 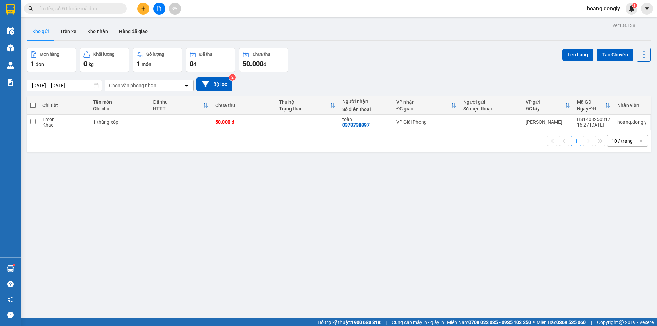 I want to click on div: 0373738897, so click(x=356, y=125).